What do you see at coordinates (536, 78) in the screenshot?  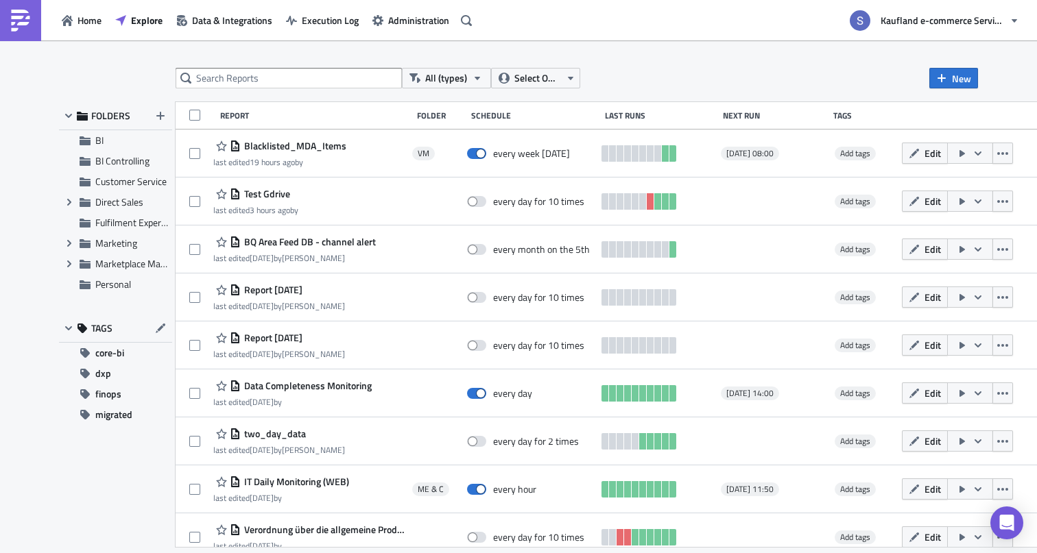 I see `button: Select Owner` at bounding box center [536, 78].